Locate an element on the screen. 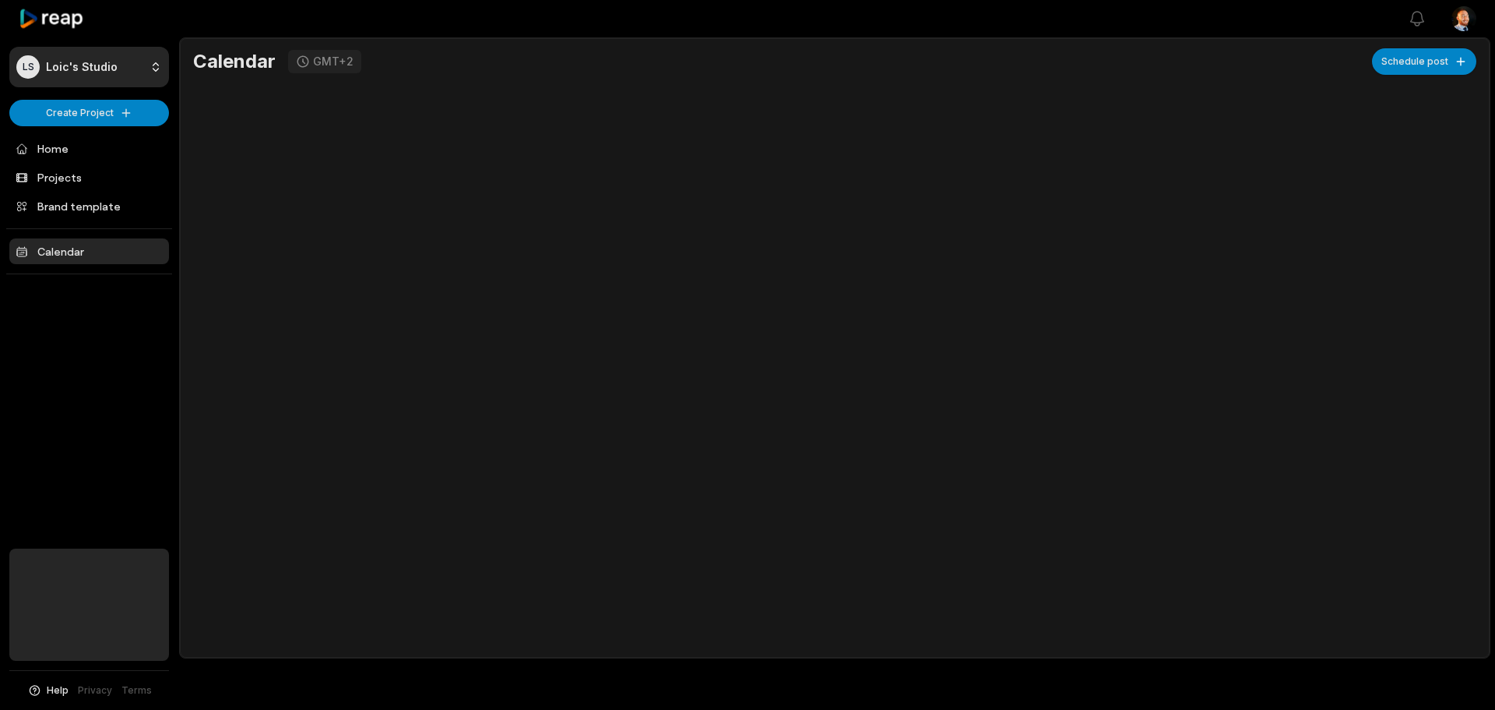 The height and width of the screenshot is (710, 1495). a: Home is located at coordinates (89, 148).